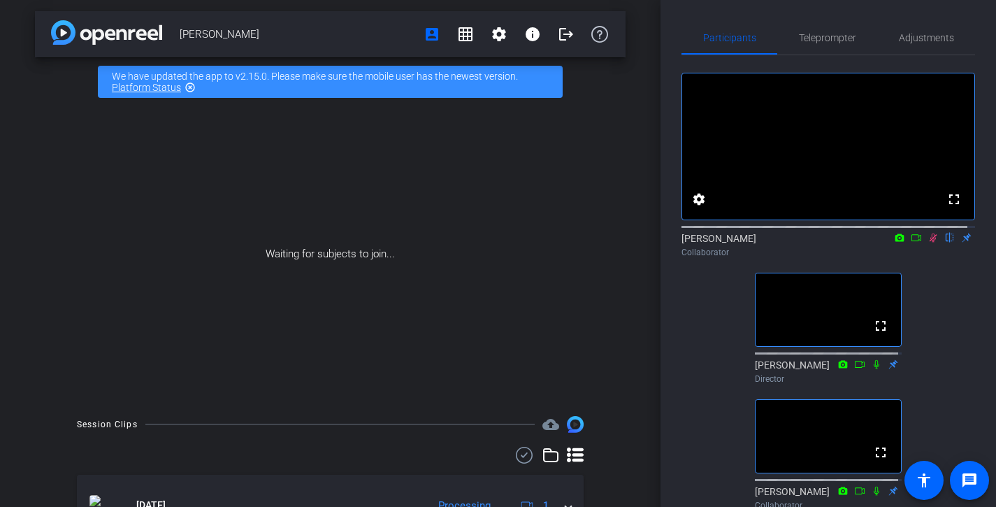 This screenshot has height=507, width=996. I want to click on mat-icon: grid_on, so click(466, 34).